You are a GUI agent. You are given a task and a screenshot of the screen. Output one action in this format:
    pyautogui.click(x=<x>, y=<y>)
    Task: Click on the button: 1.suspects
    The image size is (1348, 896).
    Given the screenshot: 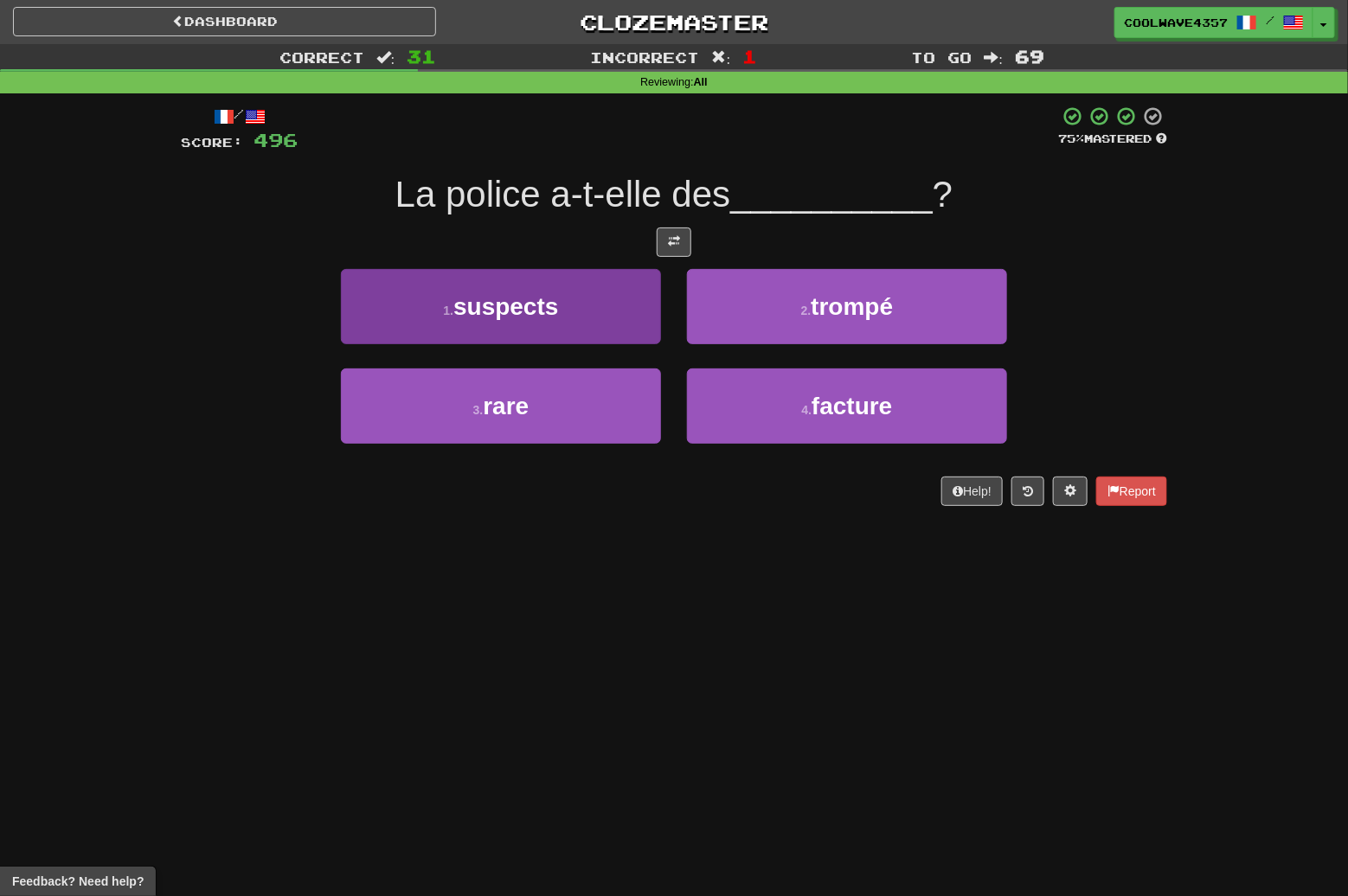 What is the action you would take?
    pyautogui.click(x=501, y=306)
    